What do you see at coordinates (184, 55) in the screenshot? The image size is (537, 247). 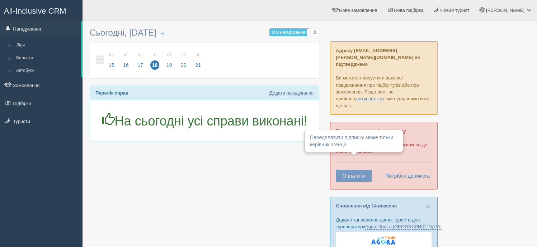 I see `small: сб` at bounding box center [184, 55].